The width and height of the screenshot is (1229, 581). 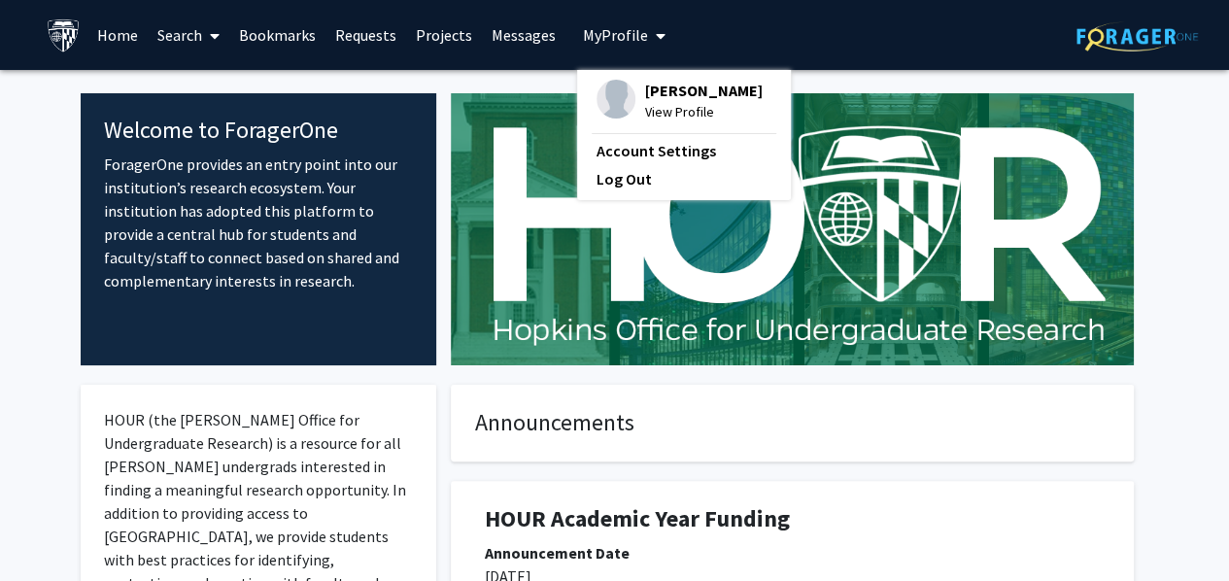 What do you see at coordinates (684, 179) in the screenshot?
I see `a: Log Out` at bounding box center [684, 179].